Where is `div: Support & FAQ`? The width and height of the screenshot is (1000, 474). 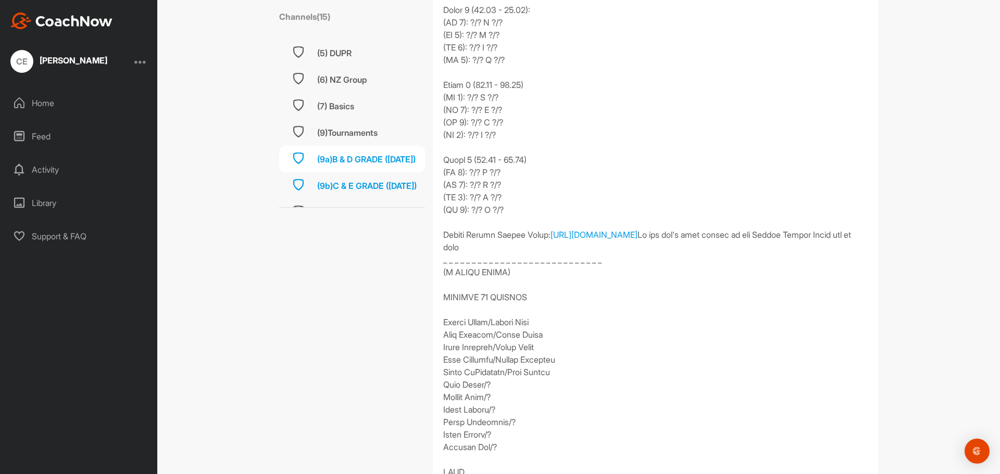
div: Support & FAQ is located at coordinates (79, 236).